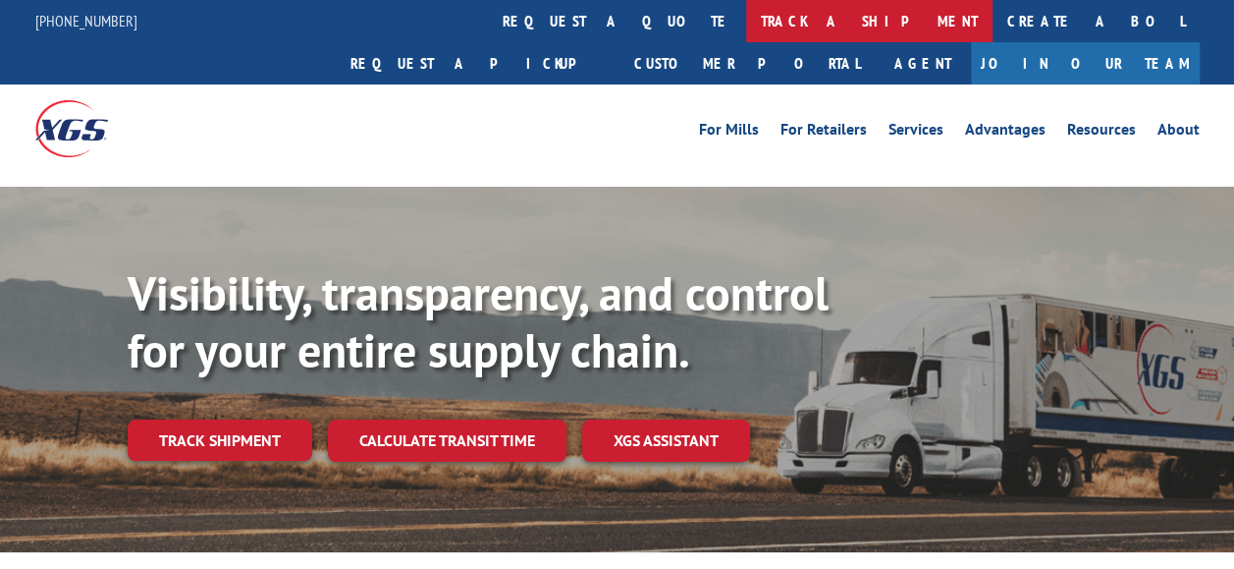 This screenshot has height=569, width=1234. What do you see at coordinates (220, 440) in the screenshot?
I see `a: Track shipment` at bounding box center [220, 440].